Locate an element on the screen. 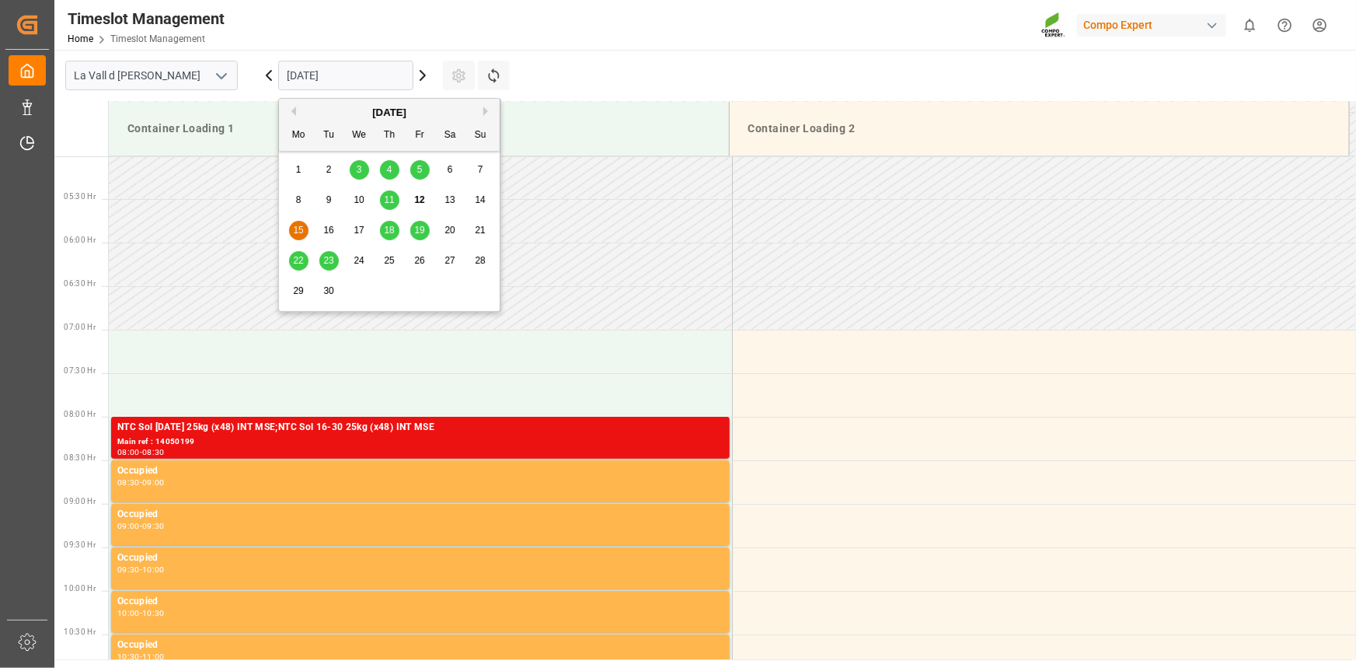 This screenshot has width=1356, height=668. span: 16 is located at coordinates (328, 230).